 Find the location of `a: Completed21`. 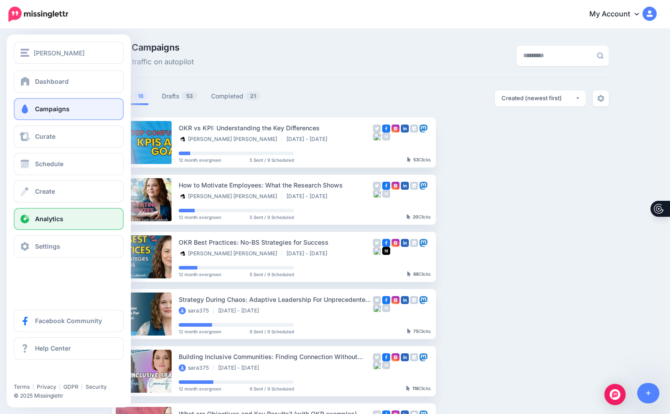

a: Completed21 is located at coordinates (236, 96).